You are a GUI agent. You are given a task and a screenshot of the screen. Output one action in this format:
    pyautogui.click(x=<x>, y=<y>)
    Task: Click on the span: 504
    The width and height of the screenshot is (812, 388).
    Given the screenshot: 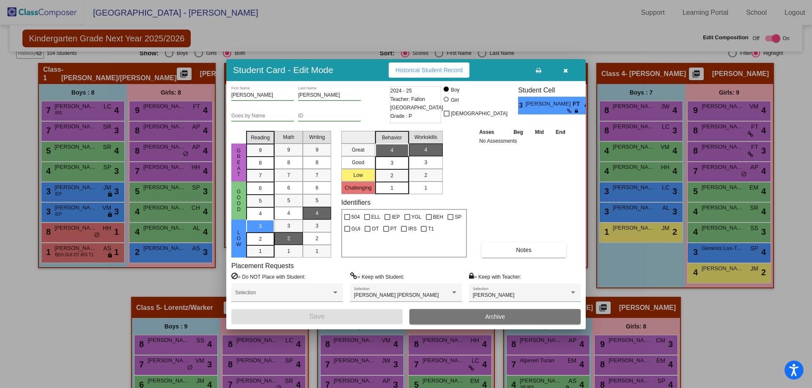 What is the action you would take?
    pyautogui.click(x=355, y=217)
    